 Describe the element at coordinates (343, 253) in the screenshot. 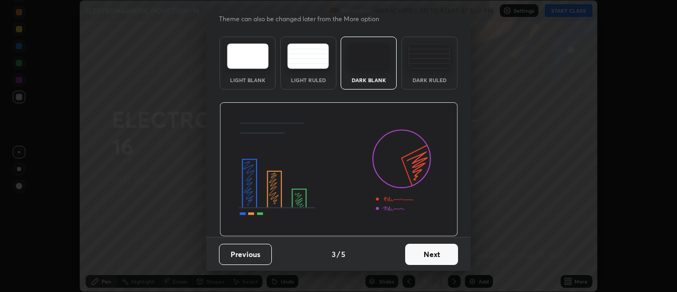

I see `h4: 5` at that location.